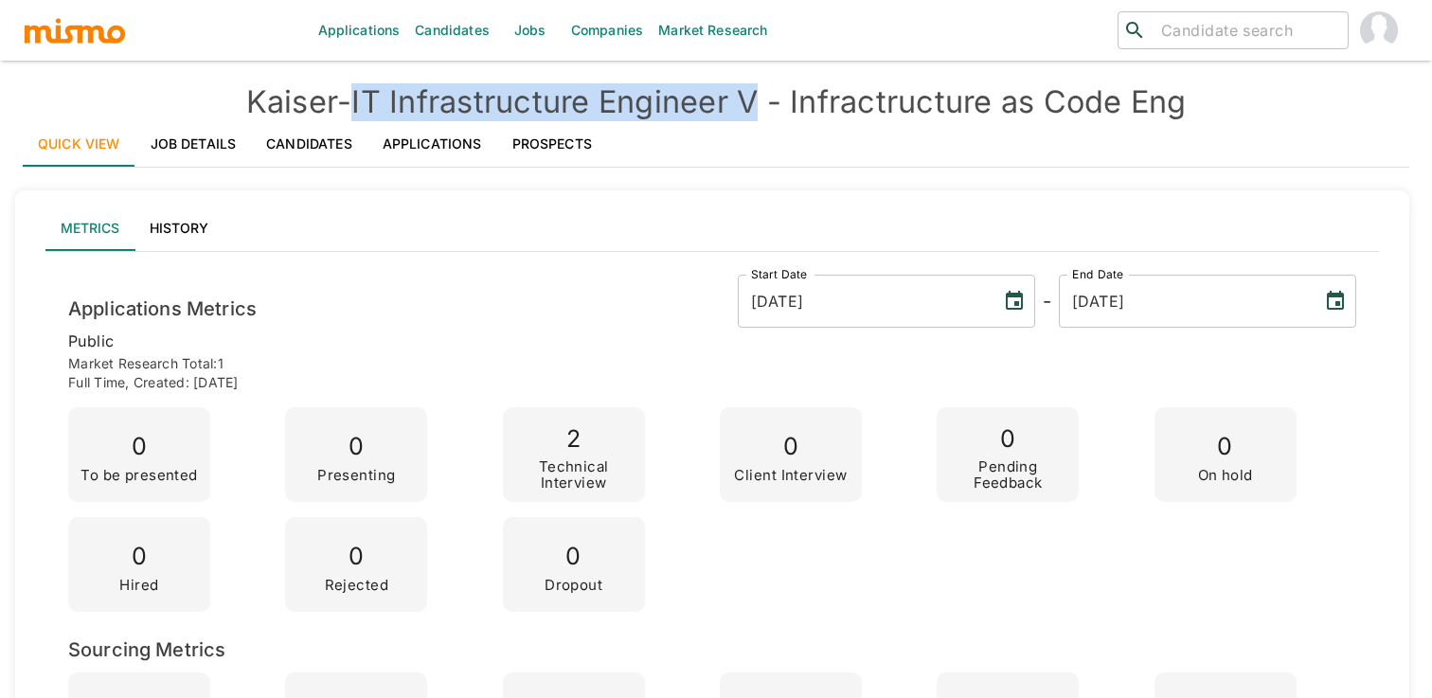 The width and height of the screenshot is (1432, 698). Describe the element at coordinates (574, 440) in the screenshot. I see `p: 2` at that location.